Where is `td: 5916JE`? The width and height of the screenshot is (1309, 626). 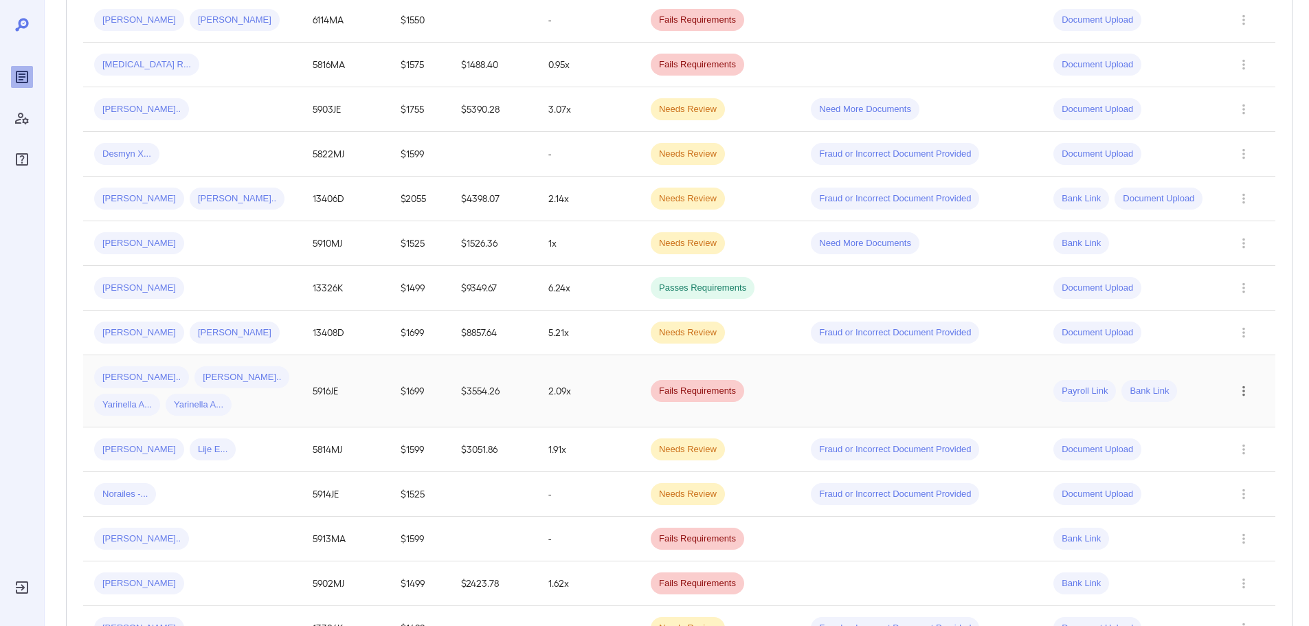
td: 5916JE is located at coordinates (345, 391).